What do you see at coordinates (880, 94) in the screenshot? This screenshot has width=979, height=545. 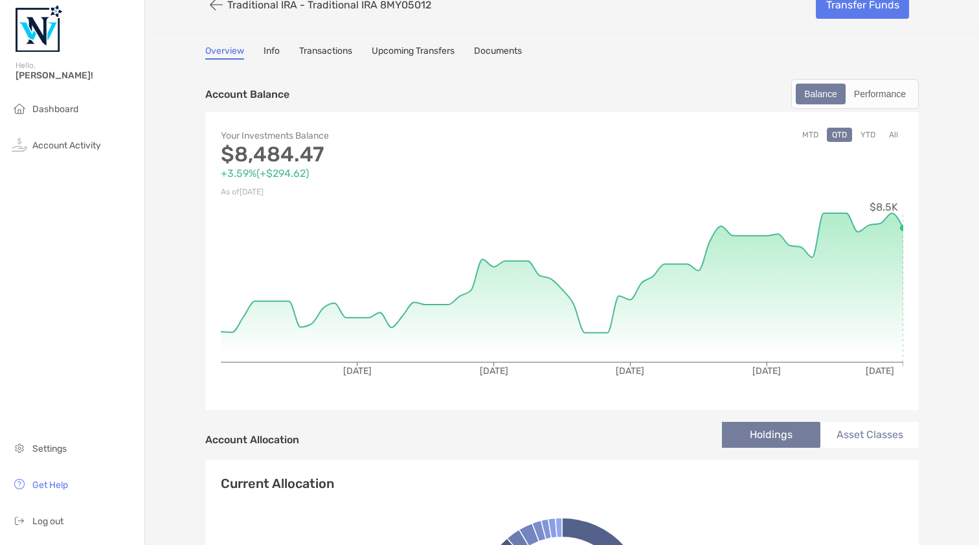 I see `div: Performance` at bounding box center [880, 94].